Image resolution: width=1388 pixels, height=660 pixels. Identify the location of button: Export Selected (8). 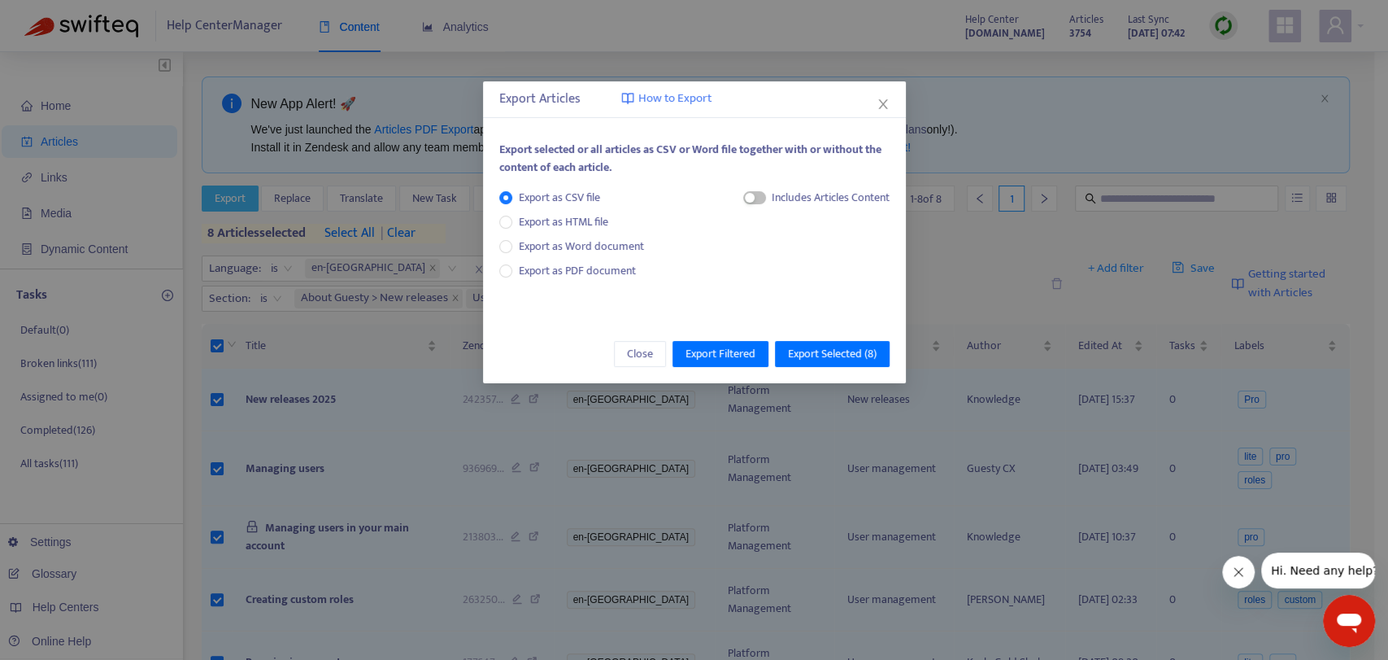
(832, 354).